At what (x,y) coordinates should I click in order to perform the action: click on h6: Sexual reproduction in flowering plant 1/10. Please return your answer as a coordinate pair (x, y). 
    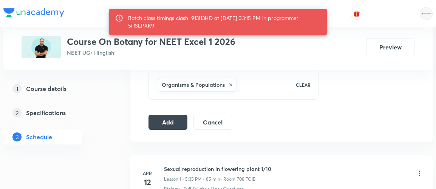
    Looking at the image, I should click on (218, 169).